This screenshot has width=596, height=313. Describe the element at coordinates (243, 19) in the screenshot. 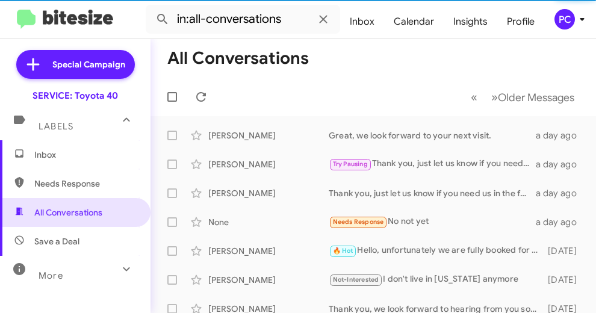

I see `input: Search` at that location.